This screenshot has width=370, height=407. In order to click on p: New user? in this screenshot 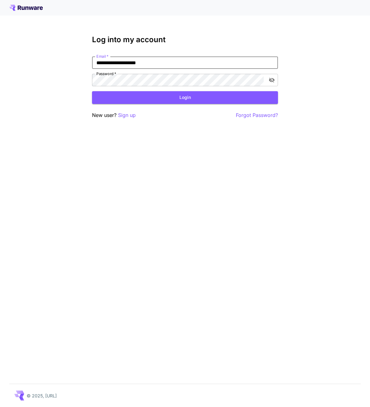, I will do `click(114, 115)`.